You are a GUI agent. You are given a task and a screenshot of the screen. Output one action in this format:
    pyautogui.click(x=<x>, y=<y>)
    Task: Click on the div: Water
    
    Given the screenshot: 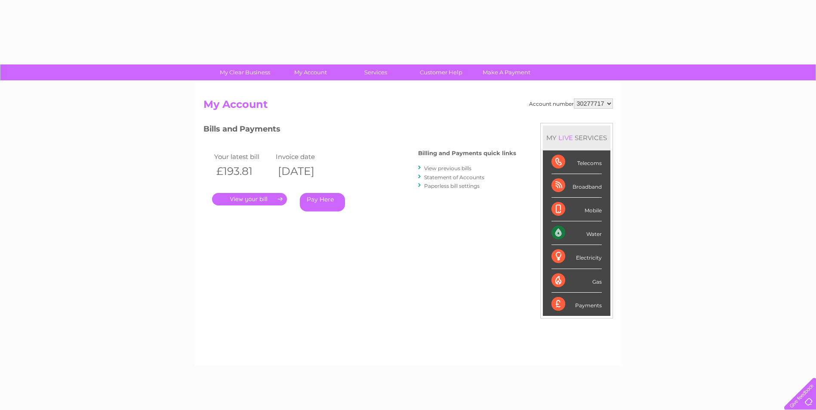 What is the action you would take?
    pyautogui.click(x=577, y=233)
    